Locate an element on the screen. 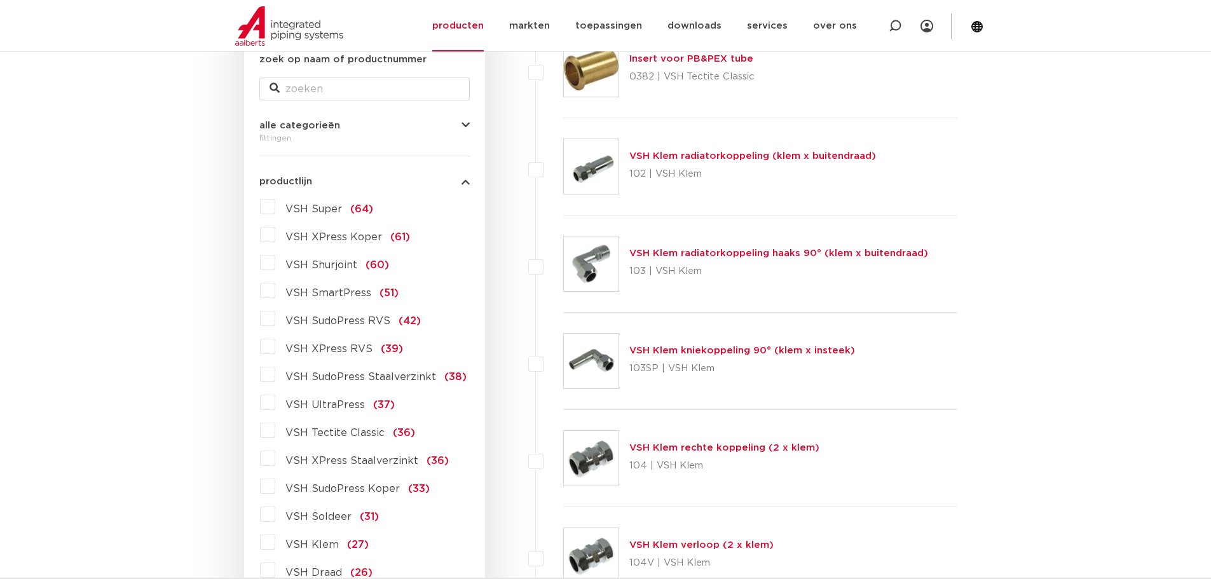 This screenshot has height=579, width=1211. span: VSH XPress RVS is located at coordinates (329, 349).